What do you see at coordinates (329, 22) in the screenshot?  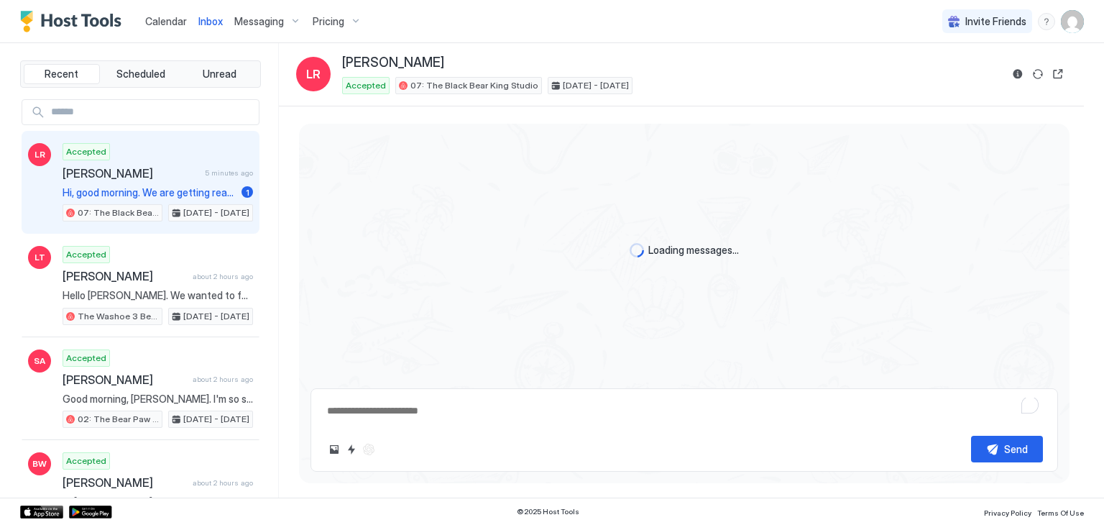 I see `span: Pricing` at bounding box center [329, 22].